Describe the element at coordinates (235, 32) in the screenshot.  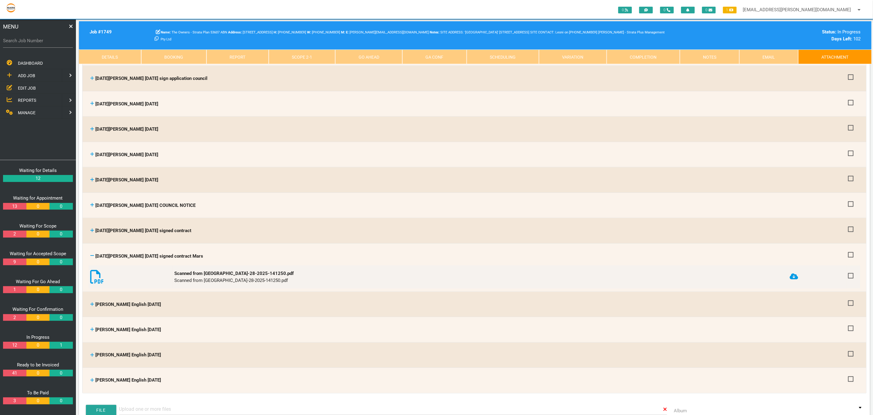
I see `b: Address:` at that location.